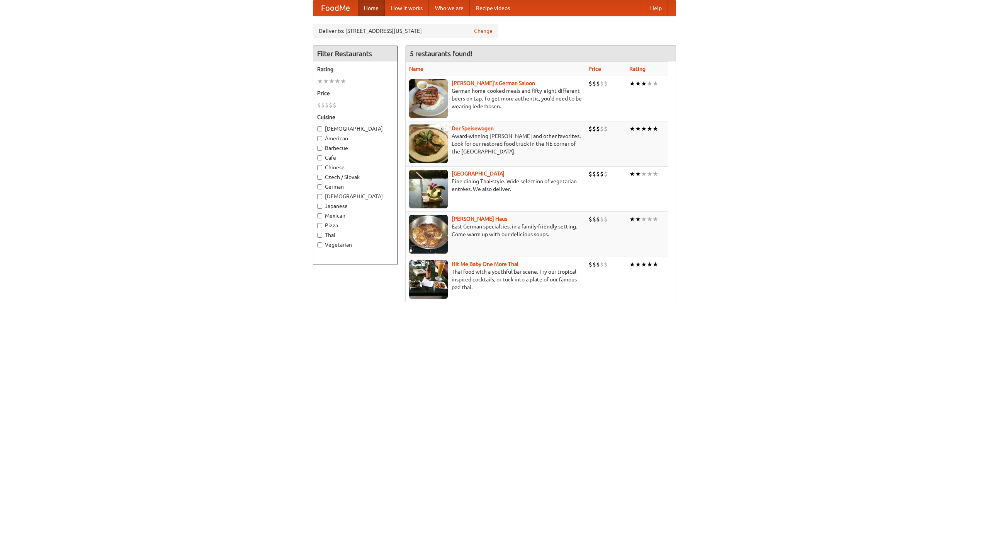 The height and width of the screenshot is (547, 989). I want to click on b: Hit Me Baby One More Thai, so click(485, 264).